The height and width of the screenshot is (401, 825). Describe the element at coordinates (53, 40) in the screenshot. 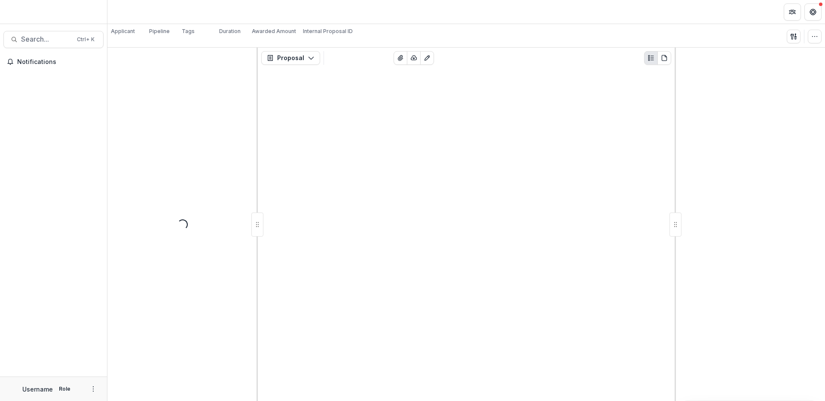

I see `button: Search...` at that location.